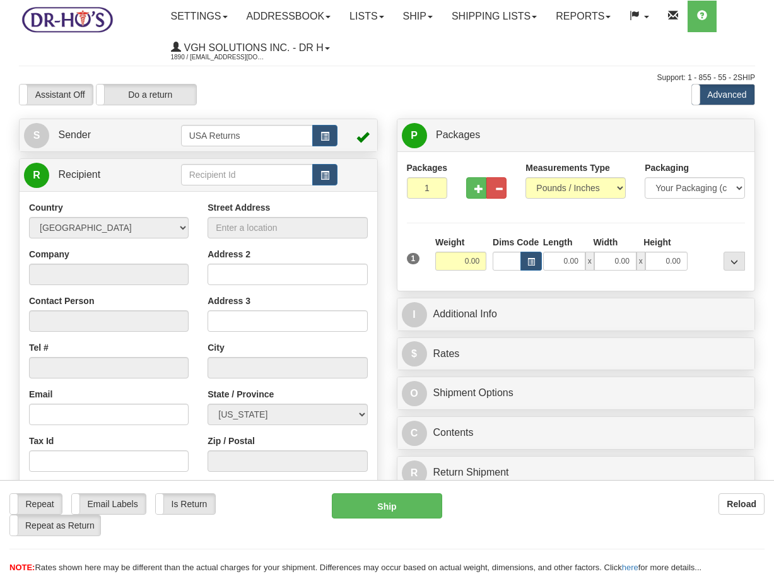 The width and height of the screenshot is (774, 574). What do you see at coordinates (36, 504) in the screenshot?
I see `label: Repeat` at bounding box center [36, 504].